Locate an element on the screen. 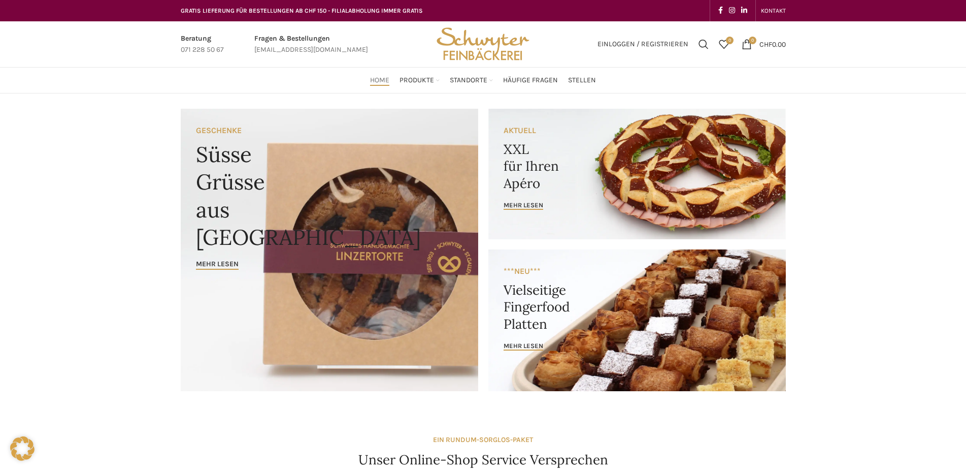  div: Suchen is located at coordinates (704, 44).